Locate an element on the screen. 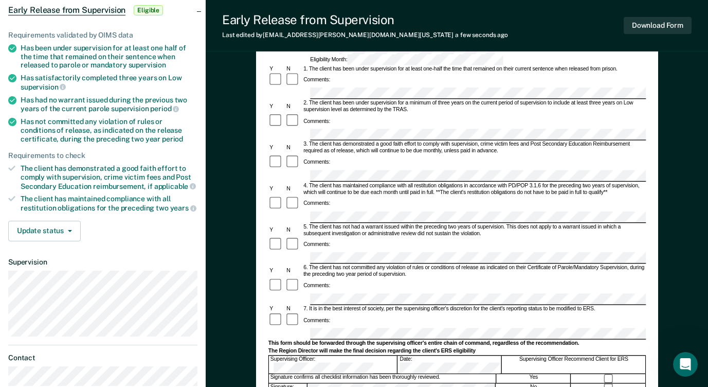 The height and width of the screenshot is (387, 708). div: Requirements to check is located at coordinates (103, 155).